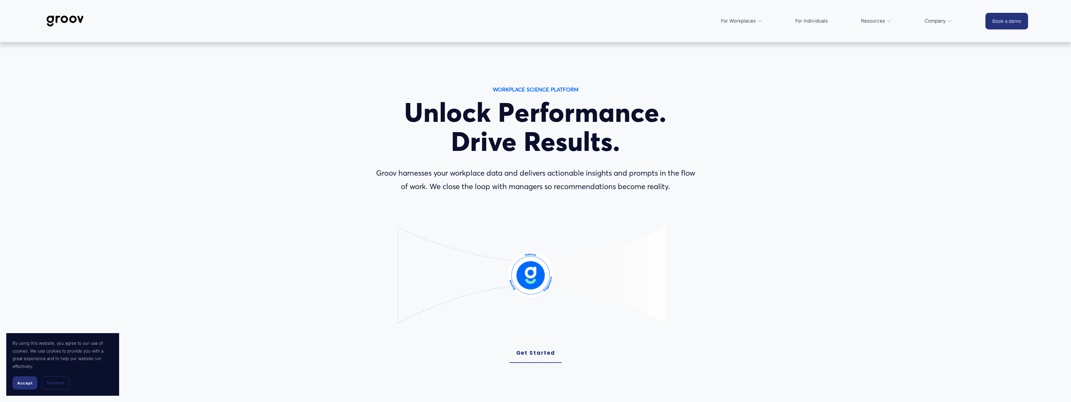 The width and height of the screenshot is (1071, 402). What do you see at coordinates (873, 21) in the screenshot?
I see `span: Resources` at bounding box center [873, 21].